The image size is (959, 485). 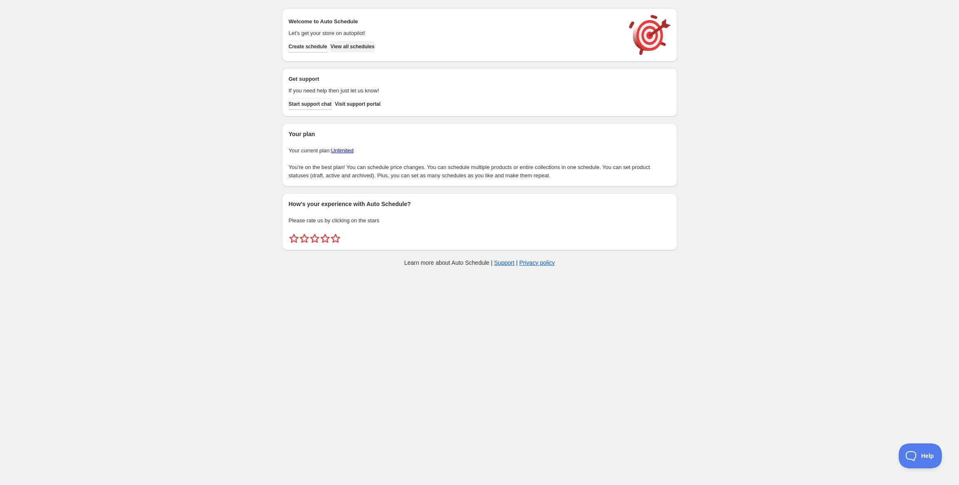 What do you see at coordinates (308, 47) in the screenshot?
I see `span: Create schedule` at bounding box center [308, 47].